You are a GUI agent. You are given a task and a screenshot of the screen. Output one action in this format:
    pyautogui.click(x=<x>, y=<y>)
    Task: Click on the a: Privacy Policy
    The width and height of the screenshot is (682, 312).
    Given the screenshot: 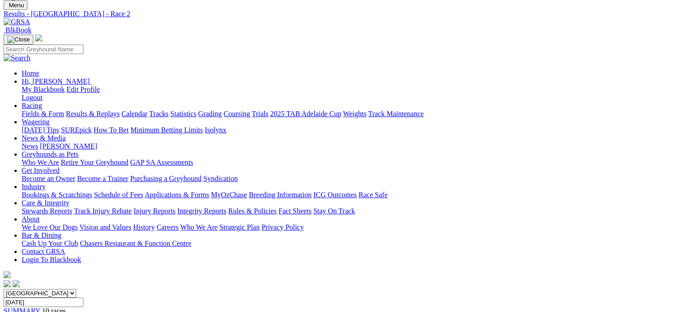 What is the action you would take?
    pyautogui.click(x=282, y=227)
    